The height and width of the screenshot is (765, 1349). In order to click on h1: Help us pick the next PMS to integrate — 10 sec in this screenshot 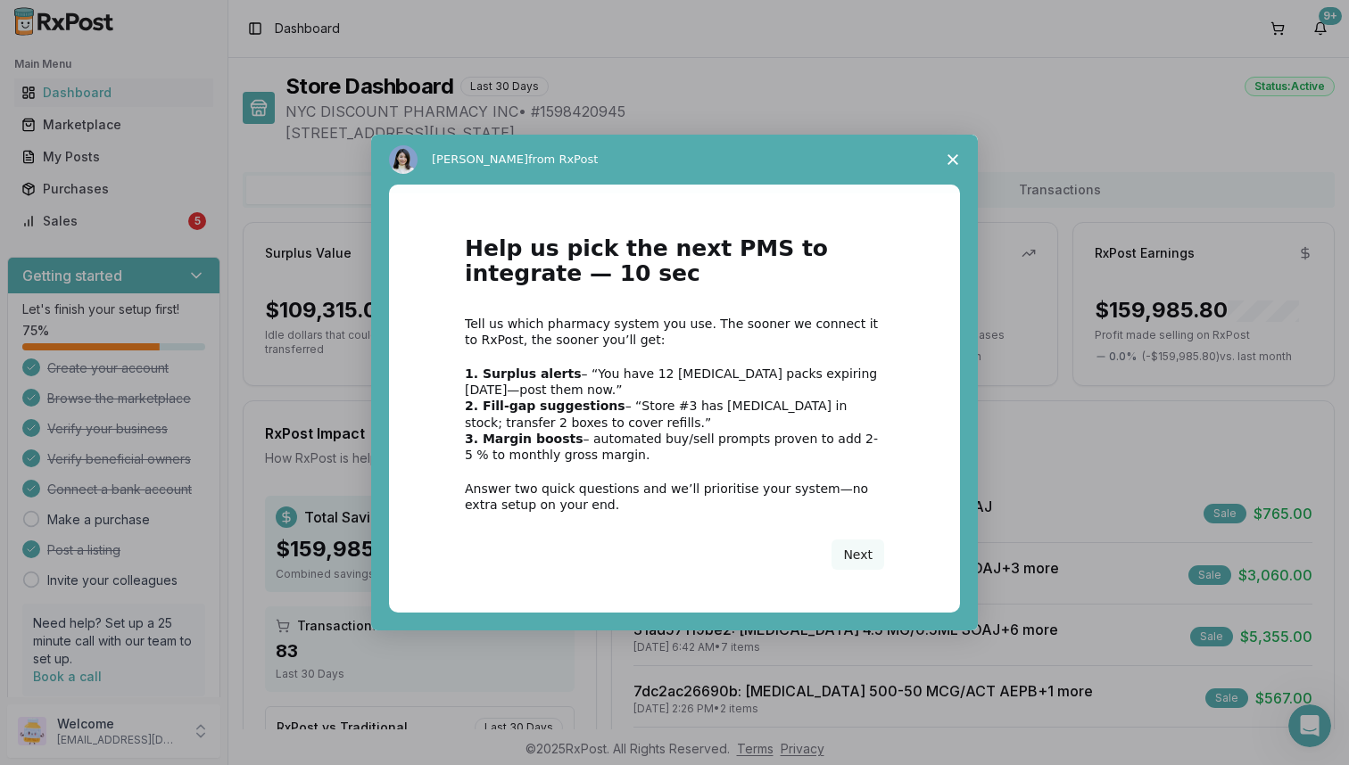, I will do `click(674, 267)`.